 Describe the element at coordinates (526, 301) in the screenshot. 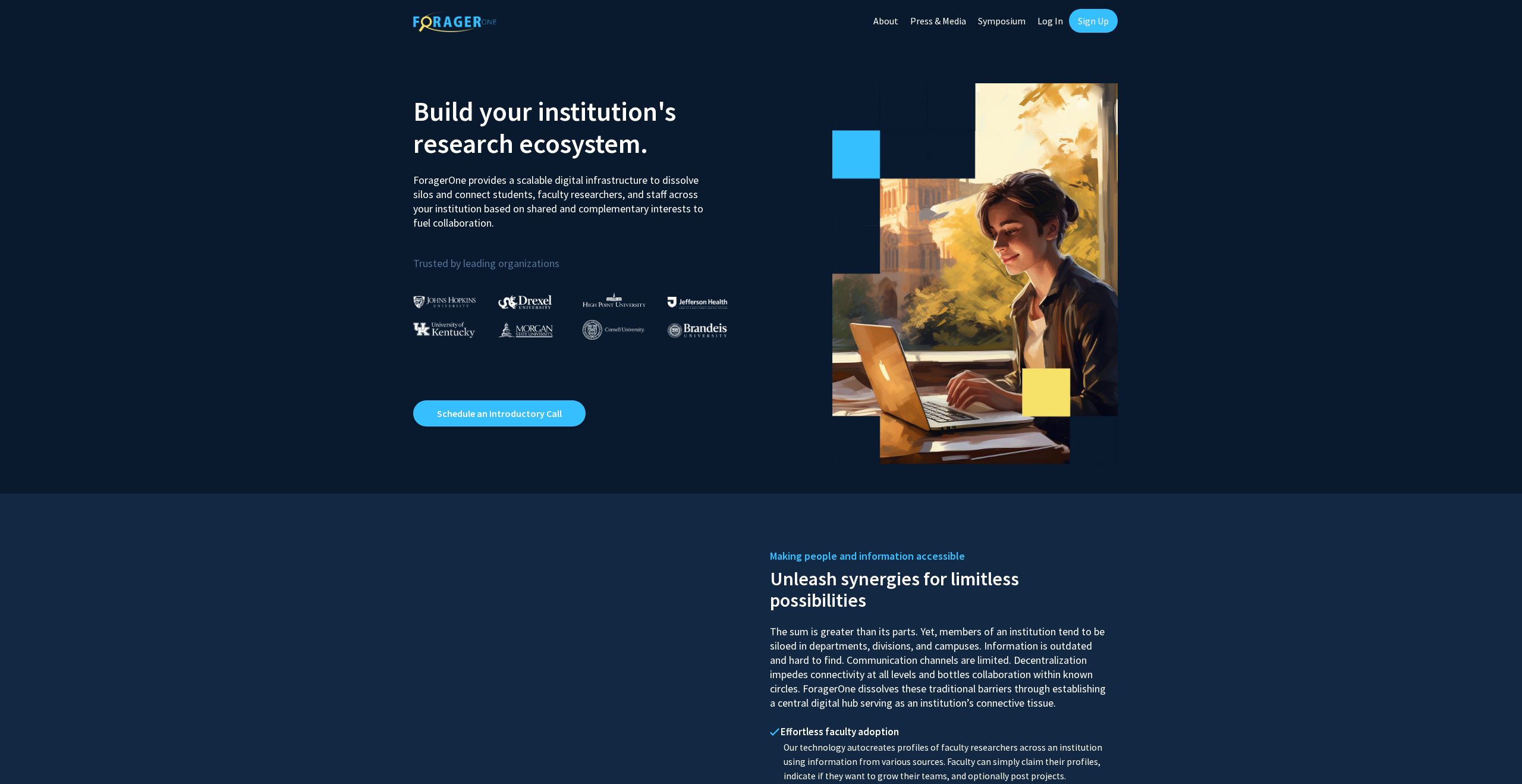

I see `img: Drexel University` at that location.